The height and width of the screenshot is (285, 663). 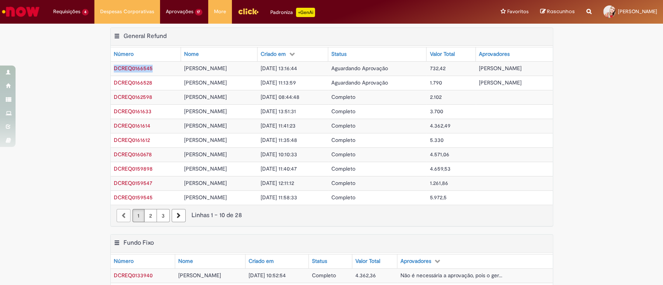 What do you see at coordinates (132, 111) in the screenshot?
I see `a: Abrir Registro: DCREQ0161633` at bounding box center [132, 111].